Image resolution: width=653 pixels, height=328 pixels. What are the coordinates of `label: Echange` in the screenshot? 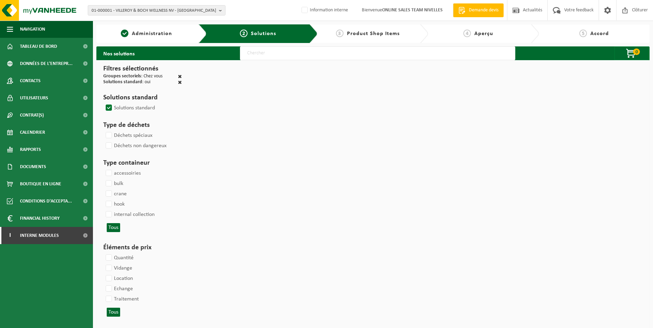 It's located at (118, 289).